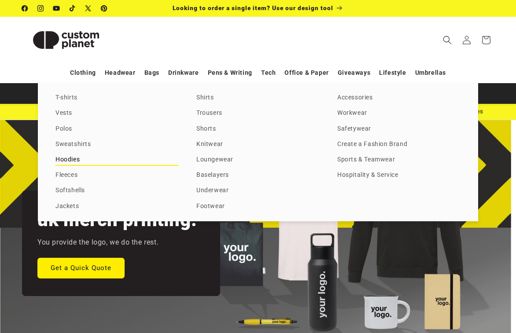 This screenshot has width=516, height=333. What do you see at coordinates (258, 113) in the screenshot?
I see `a: Trousers` at bounding box center [258, 113].